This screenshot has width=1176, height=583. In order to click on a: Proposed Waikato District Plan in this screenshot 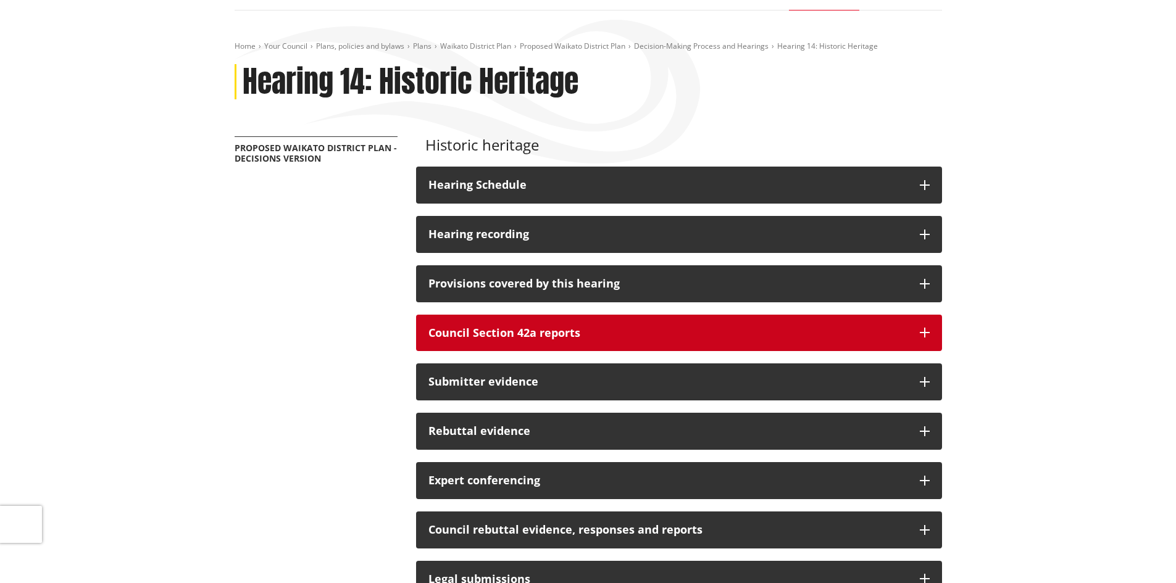, I will do `click(572, 46)`.